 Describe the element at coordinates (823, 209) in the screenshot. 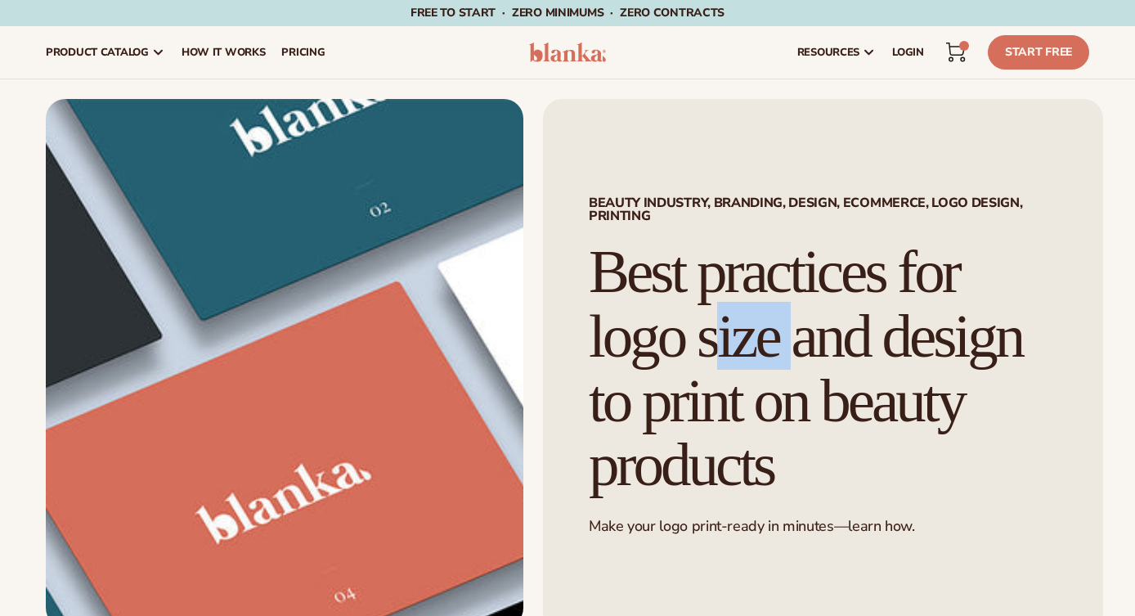

I see `span: BEAUTY INDUSTRY, BRANDING, DESIGN, ECOMMERCE, LOGO DESIGN, PRINTING` at that location.